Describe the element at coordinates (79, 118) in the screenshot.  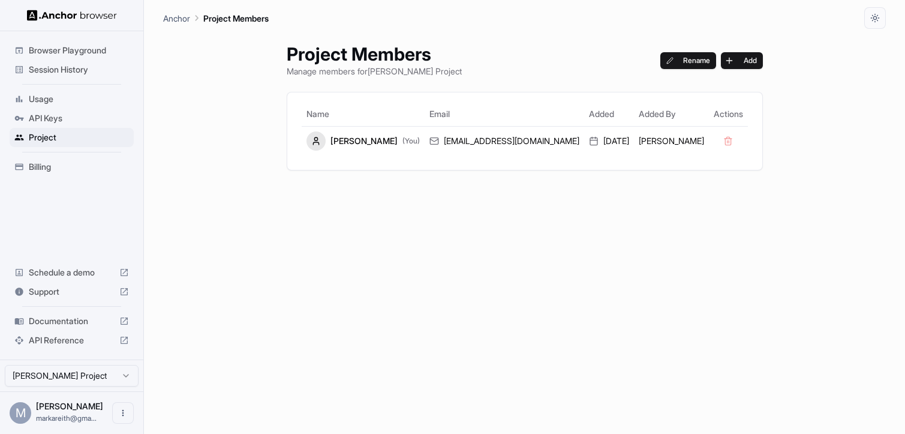
I see `span: API Keys` at that location.